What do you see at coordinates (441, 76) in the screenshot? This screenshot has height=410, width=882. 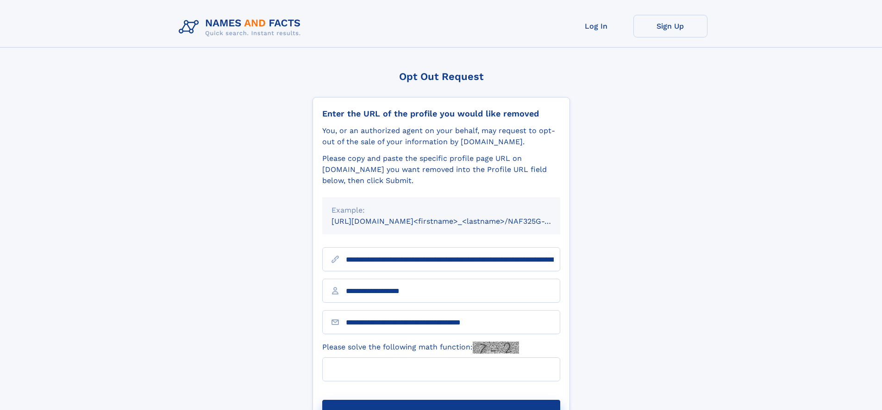 I see `div: Opt Out Request` at bounding box center [441, 76].